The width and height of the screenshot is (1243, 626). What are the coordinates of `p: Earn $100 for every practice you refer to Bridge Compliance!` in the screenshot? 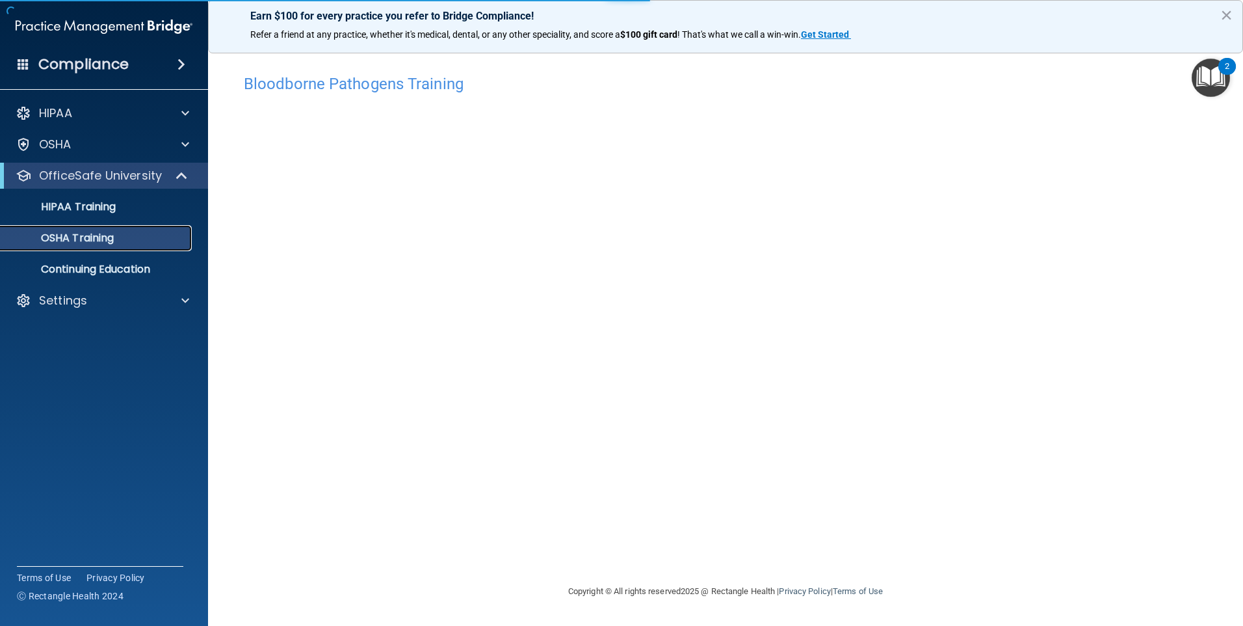 It's located at (726, 16).